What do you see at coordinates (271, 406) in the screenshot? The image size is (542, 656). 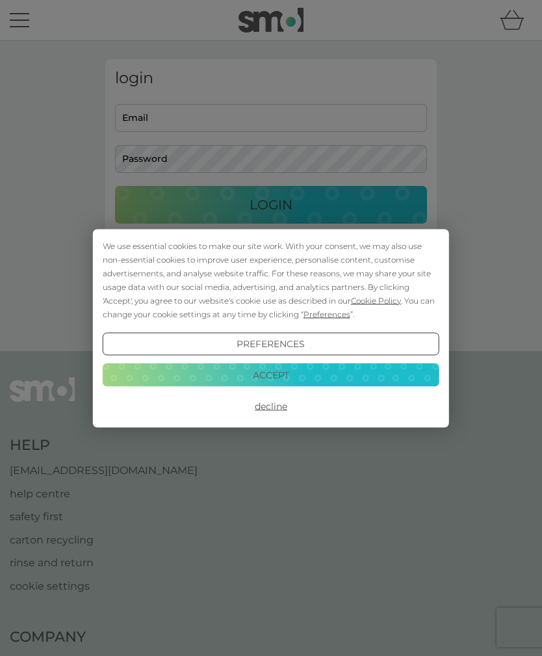 I see `button: Decline` at bounding box center [271, 406].